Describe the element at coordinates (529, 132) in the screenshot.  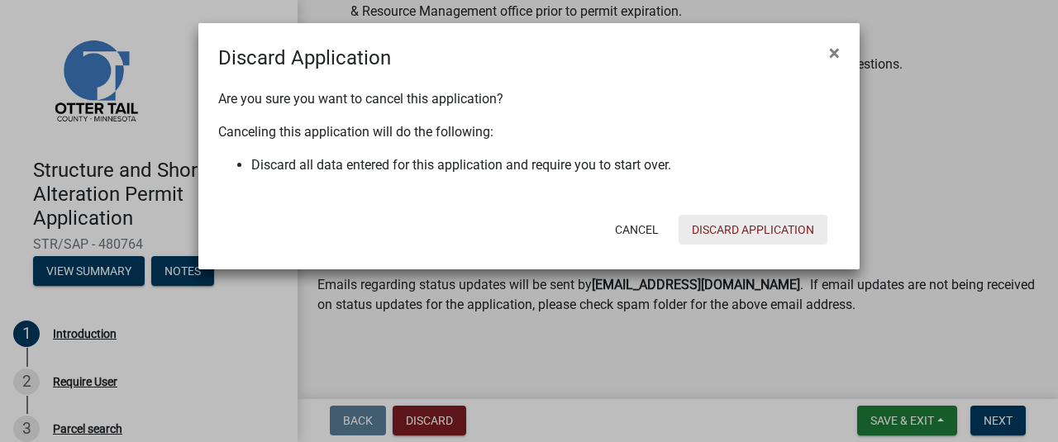
I see `p: Canceling this application will do the following:` at that location.